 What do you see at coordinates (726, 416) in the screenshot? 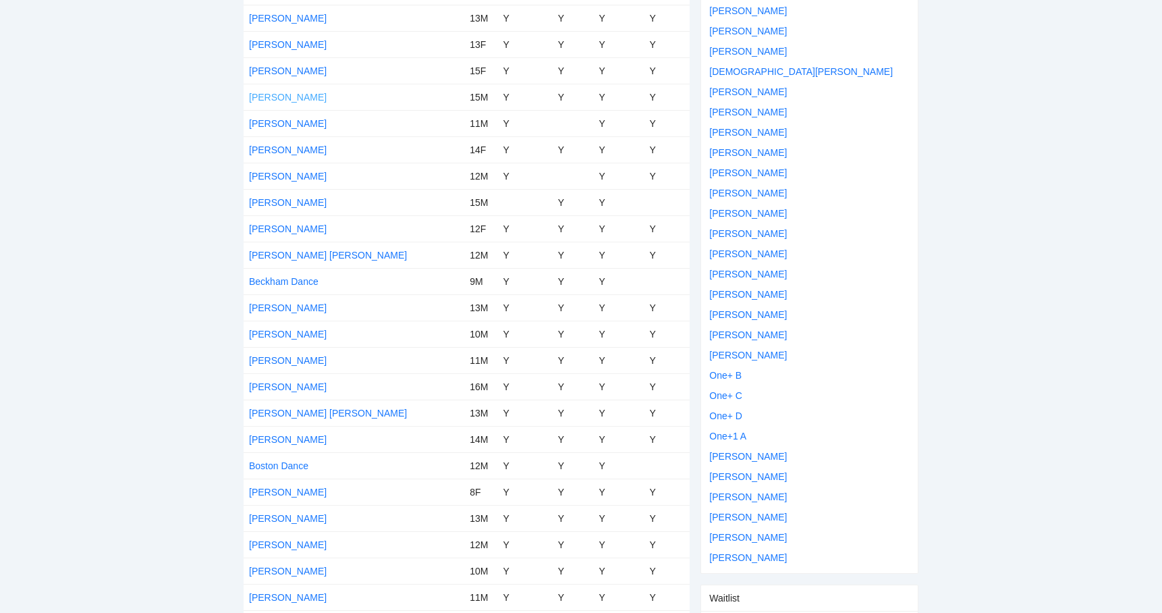
I see `a: One+ D` at bounding box center [726, 416].